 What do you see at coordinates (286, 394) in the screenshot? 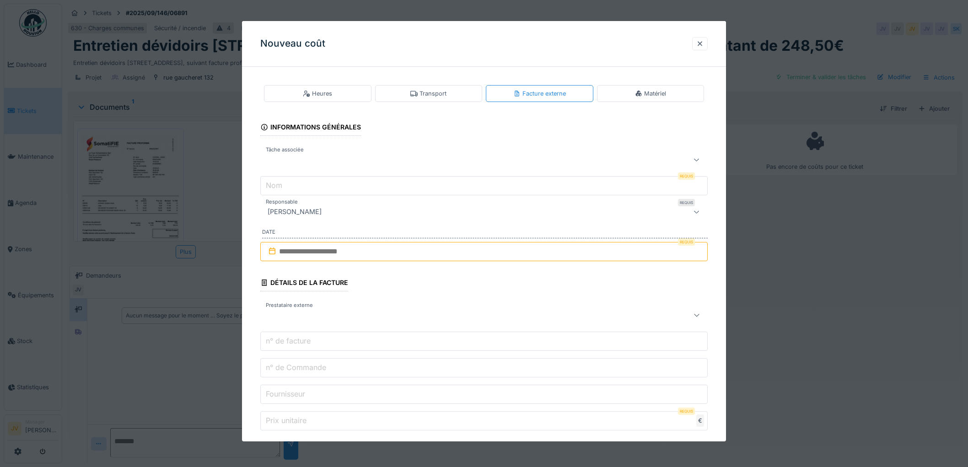
I see `label: Fournisseur` at bounding box center [286, 394].